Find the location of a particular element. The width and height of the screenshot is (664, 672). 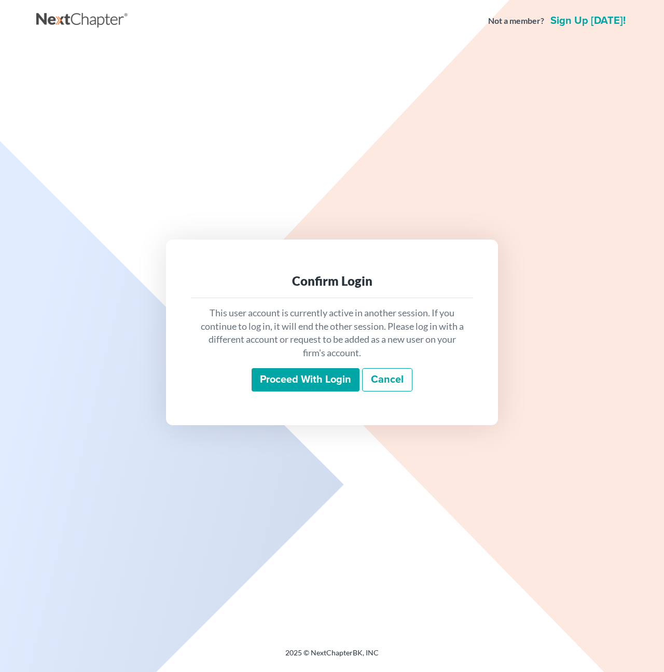

input: Proceed with login is located at coordinates (305, 380).